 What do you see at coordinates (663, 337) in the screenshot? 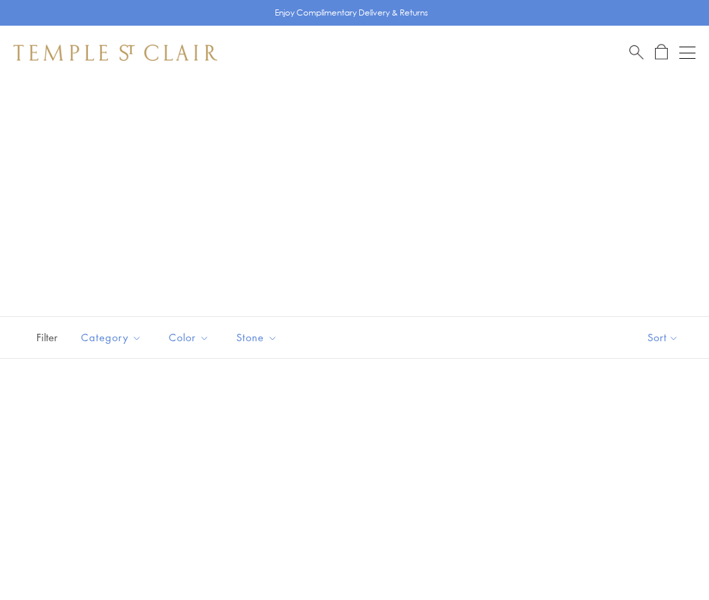
I see `button: Show sort by` at bounding box center [663, 337].